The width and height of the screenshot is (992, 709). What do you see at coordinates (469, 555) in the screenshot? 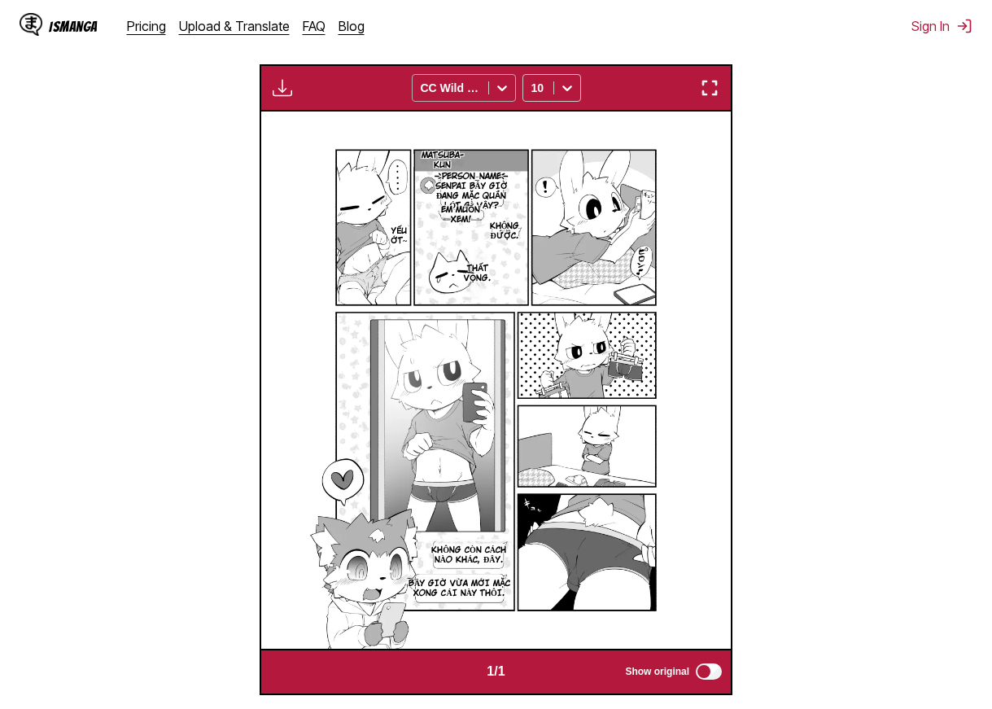
I see `p: Không còn cách nào khác, đây.` at bounding box center [469, 555].